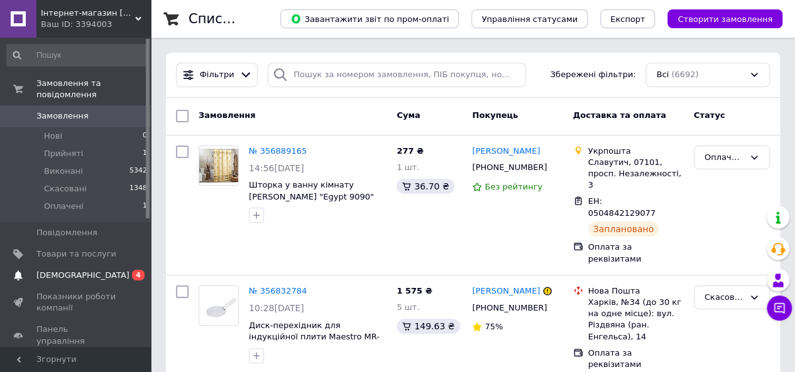  Describe the element at coordinates (278, 291) in the screenshot. I see `a: № 356832784` at that location.